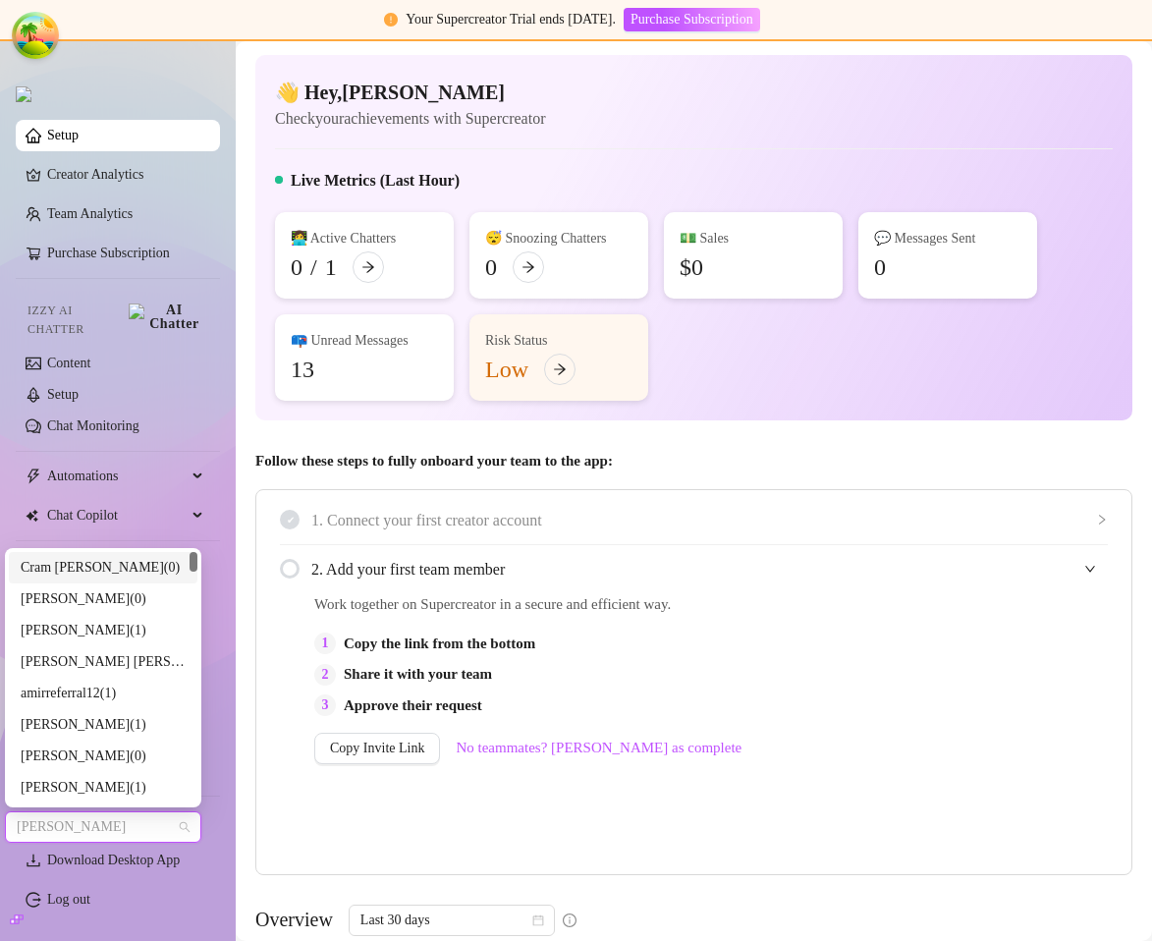  I want to click on div: 💵 Sales, so click(753, 239).